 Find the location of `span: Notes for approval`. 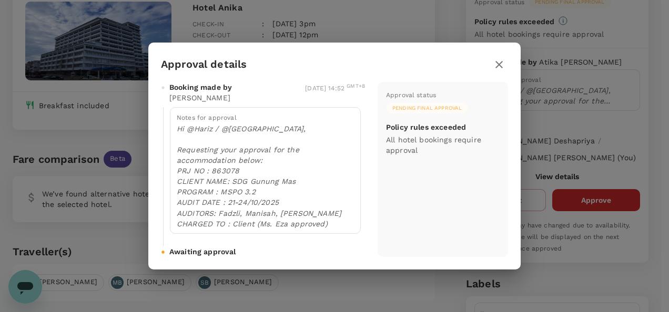

span: Notes for approval is located at coordinates (207, 118).